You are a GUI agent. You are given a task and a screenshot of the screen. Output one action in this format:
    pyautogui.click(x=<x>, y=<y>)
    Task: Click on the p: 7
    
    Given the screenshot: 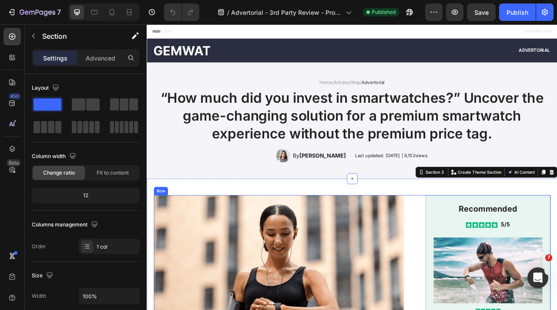 What is the action you would take?
    pyautogui.click(x=59, y=12)
    